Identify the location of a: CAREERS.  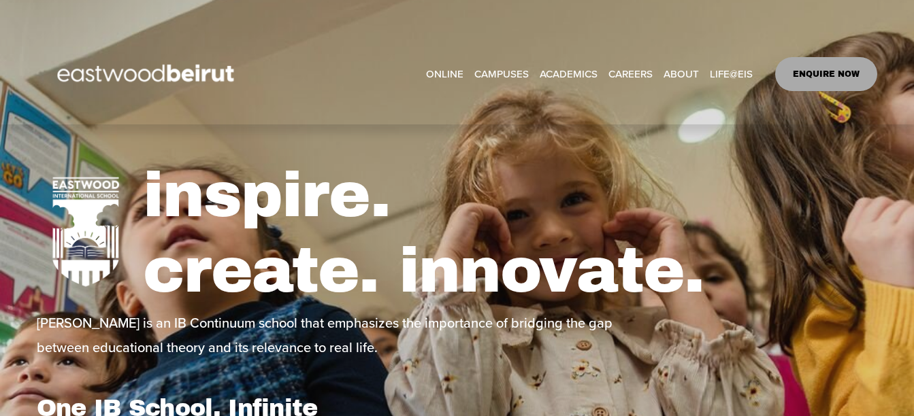
(630, 74).